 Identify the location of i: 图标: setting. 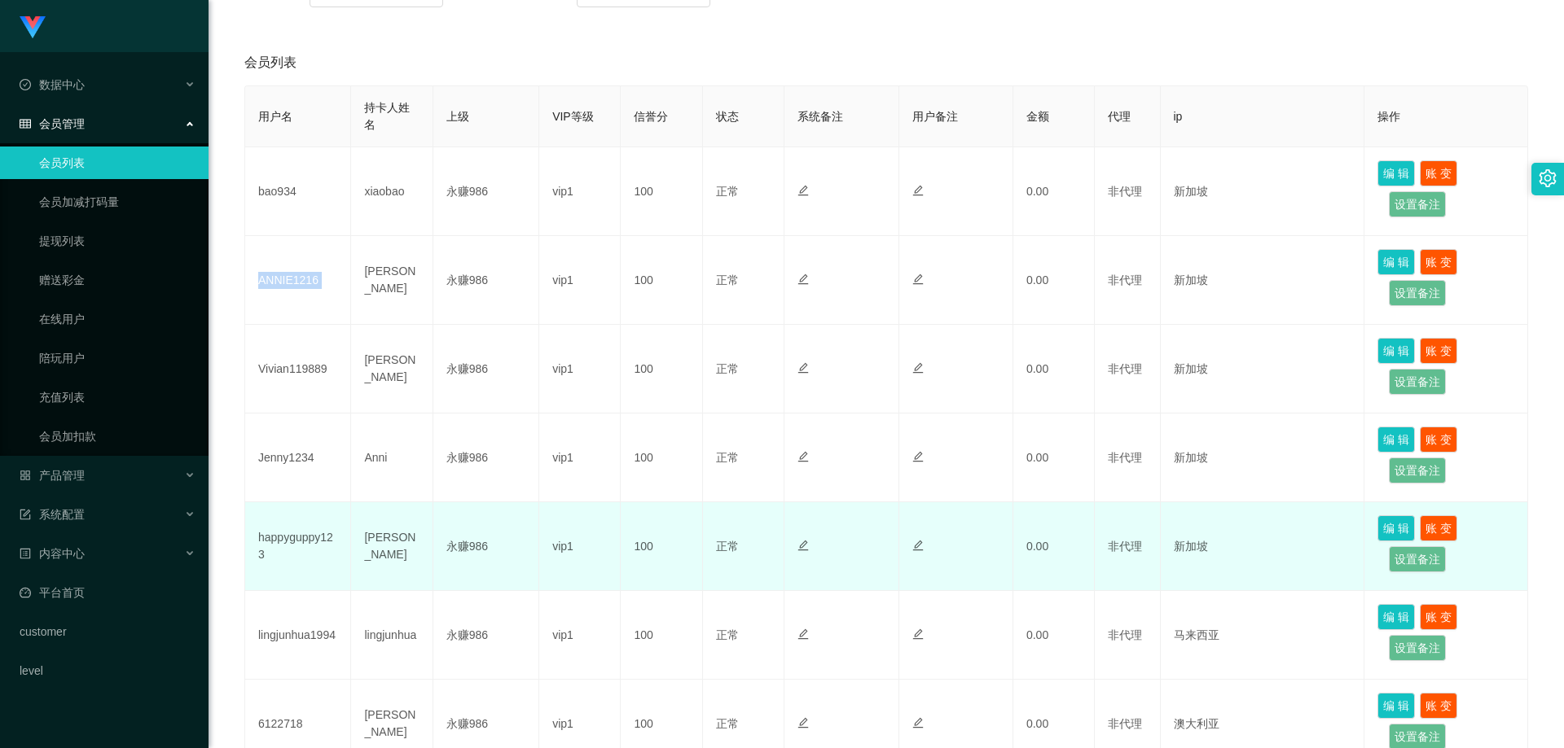
(1547, 178).